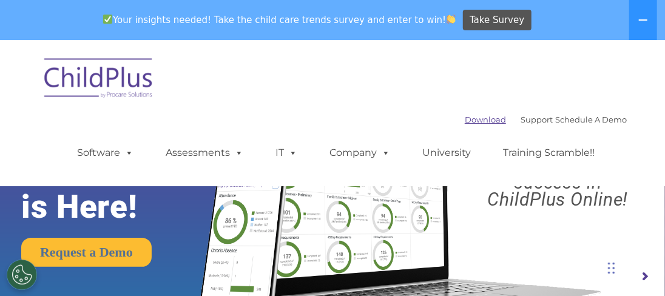  Describe the element at coordinates (99, 80) in the screenshot. I see `img: ChildPlus by Procare Solutions` at that location.